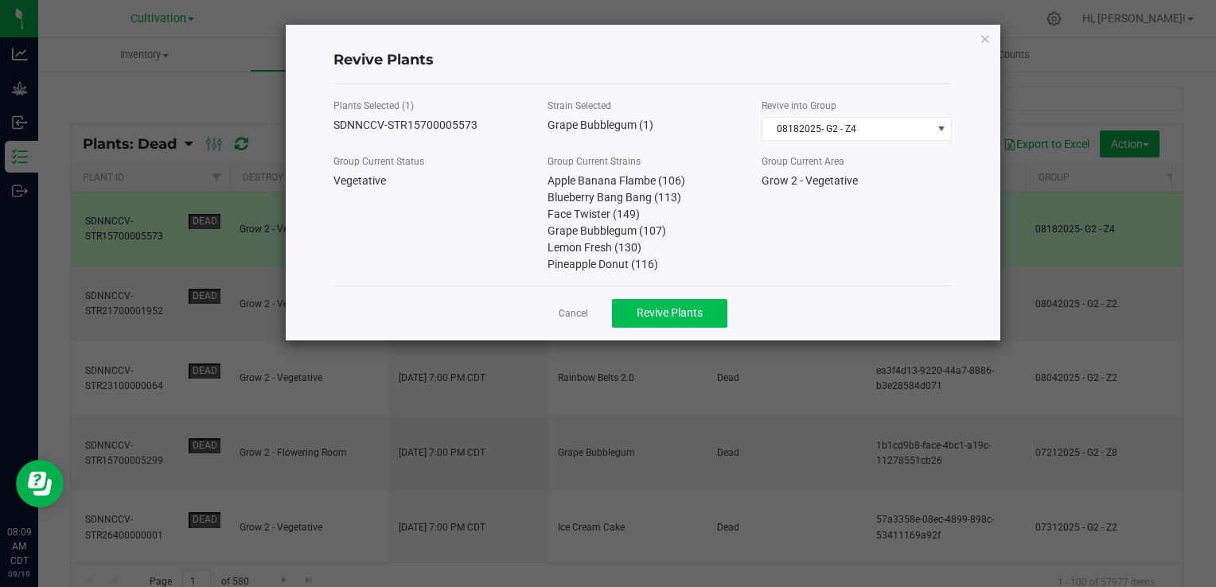 The height and width of the screenshot is (587, 1216). What do you see at coordinates (580, 106) in the screenshot?
I see `label: Strain Selected` at bounding box center [580, 106].